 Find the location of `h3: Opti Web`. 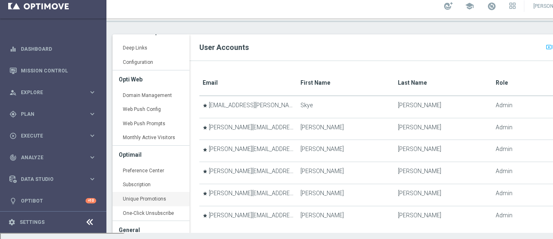

h3: Opti Web is located at coordinates (151, 79).